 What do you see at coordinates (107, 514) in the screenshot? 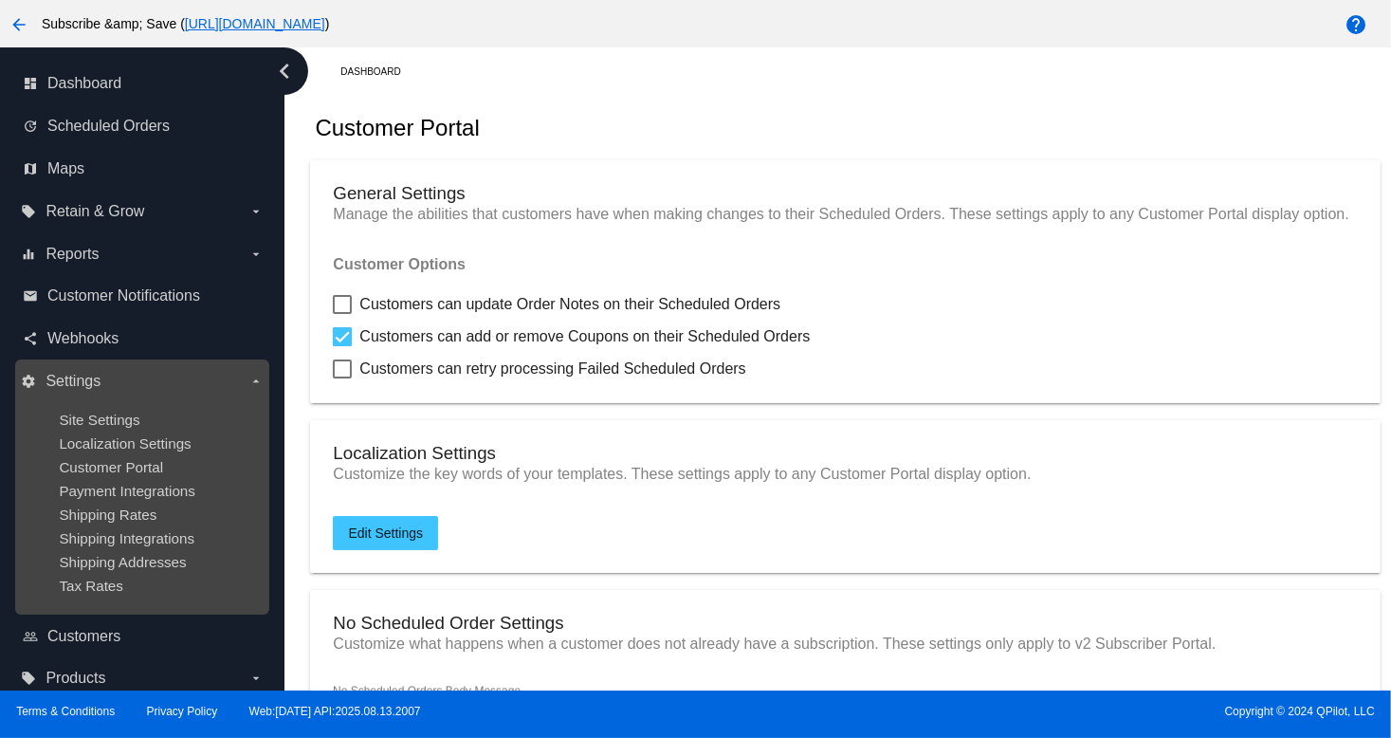
I see `span: Shipping Rates` at bounding box center [107, 514].